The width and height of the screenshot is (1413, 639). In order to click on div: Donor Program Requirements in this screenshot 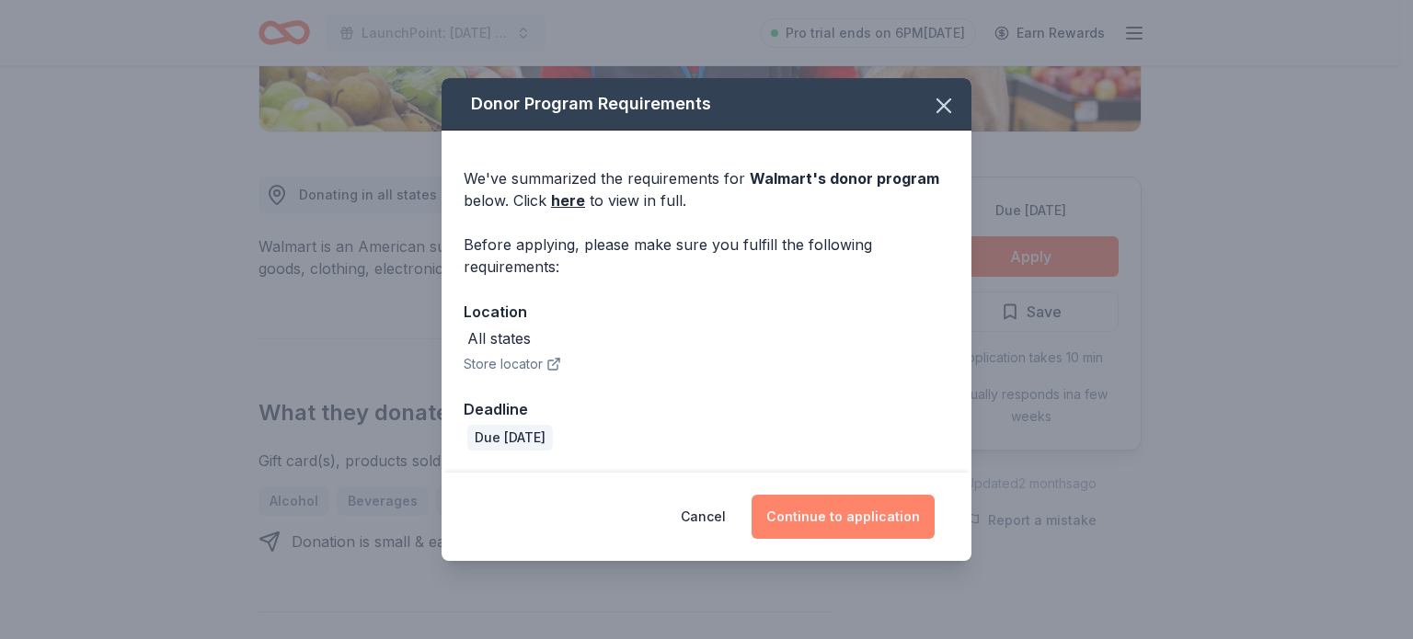, I will do `click(706, 104)`.